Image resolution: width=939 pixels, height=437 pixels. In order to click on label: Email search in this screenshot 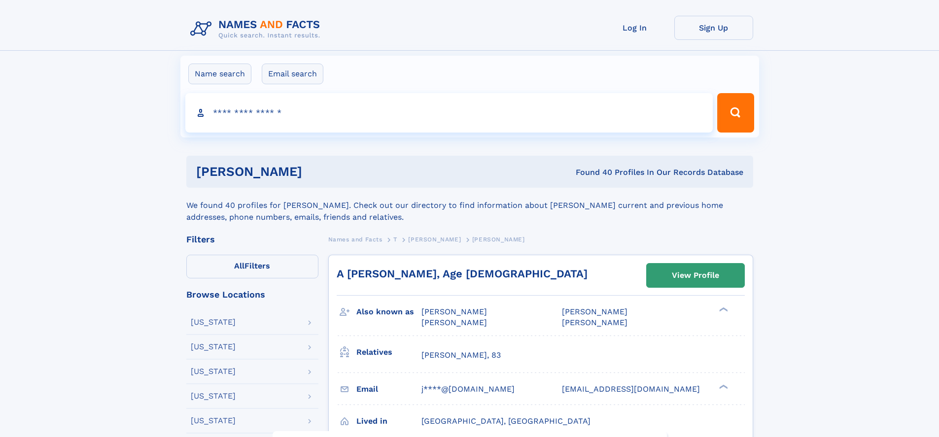, I will do `click(292, 74)`.